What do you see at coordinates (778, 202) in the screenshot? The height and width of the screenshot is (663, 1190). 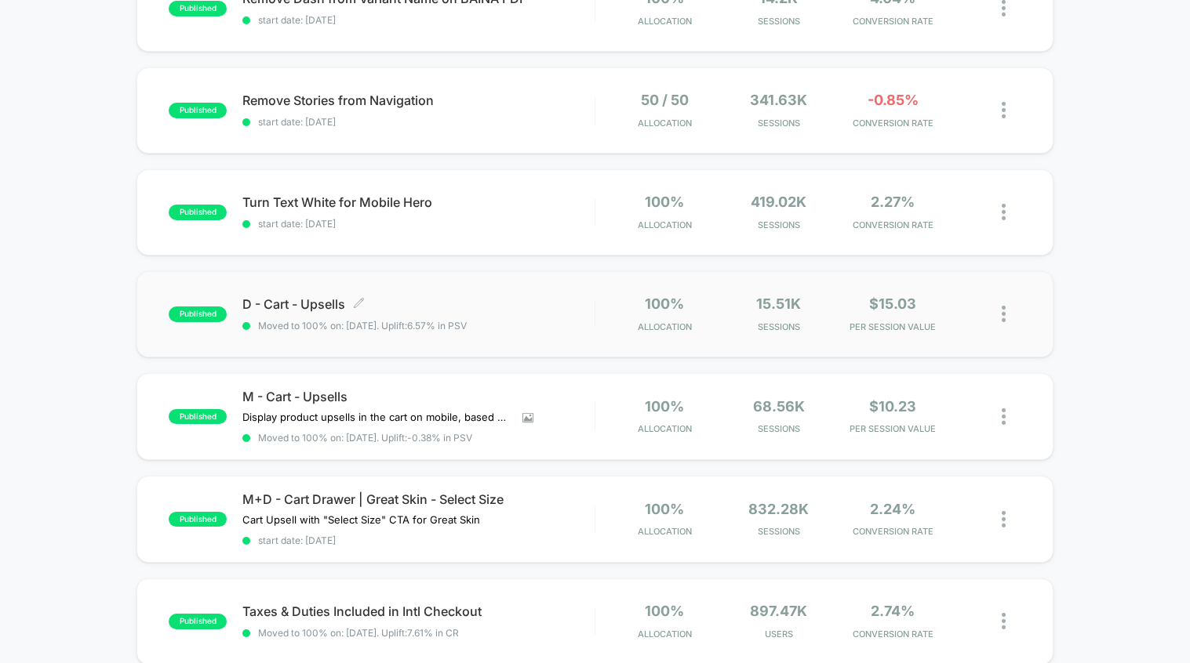 I see `span: 419.02k` at bounding box center [778, 202].